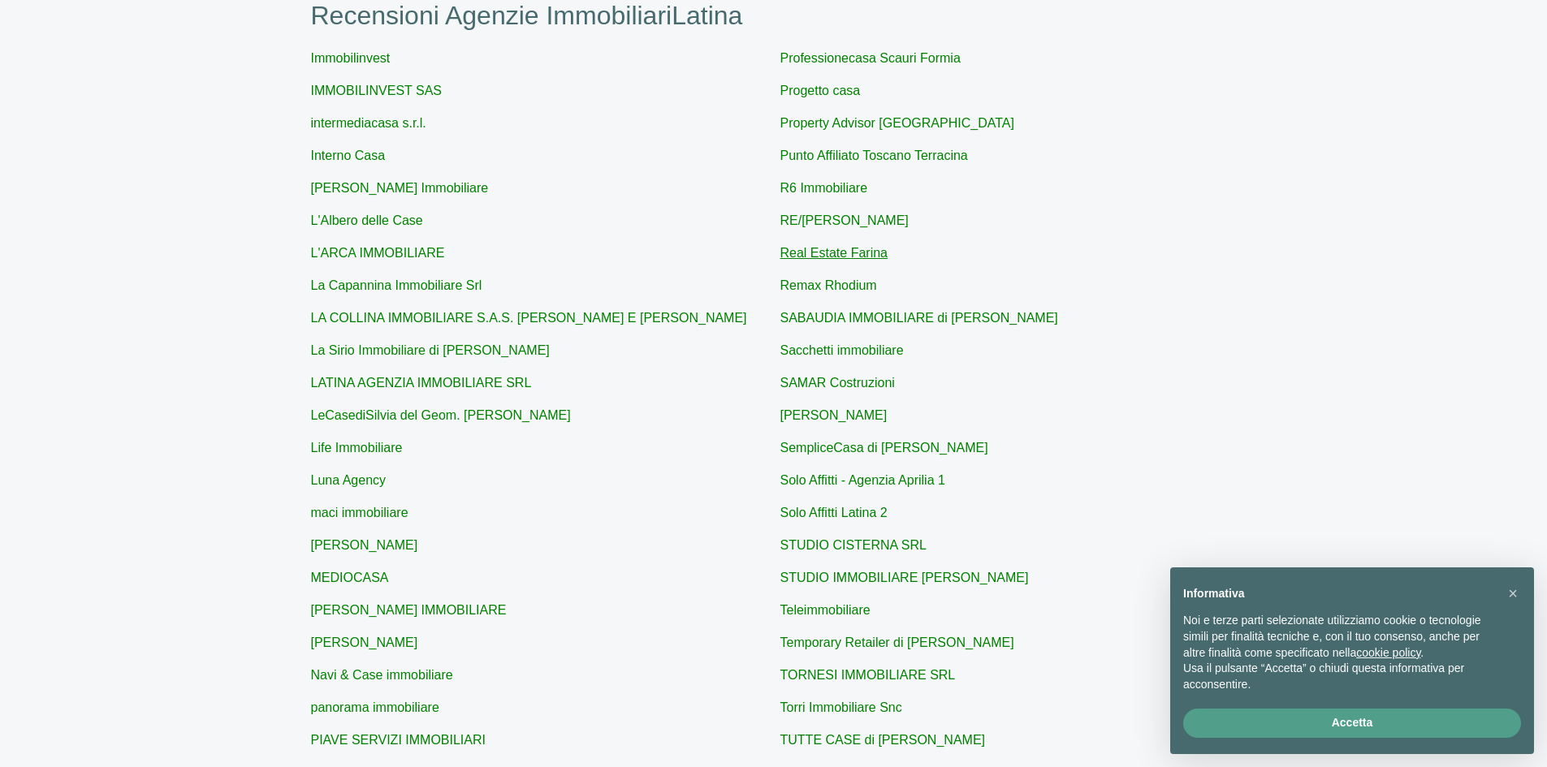 The image size is (1547, 767). What do you see at coordinates (1388, 653) in the screenshot?
I see `a: cookie policy - il link si apre in una nuova scheda` at bounding box center [1388, 653].